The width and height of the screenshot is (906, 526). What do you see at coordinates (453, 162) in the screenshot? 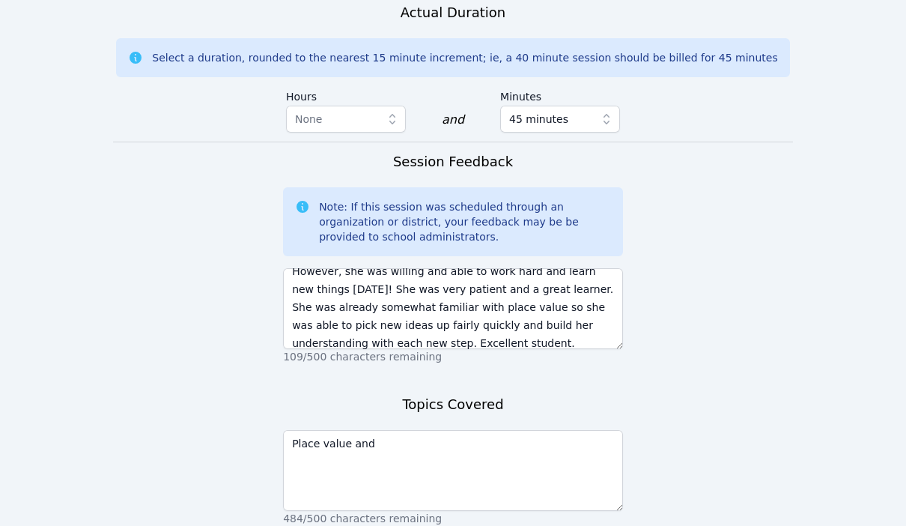
I see `h3: Session Feedback` at bounding box center [453, 162].